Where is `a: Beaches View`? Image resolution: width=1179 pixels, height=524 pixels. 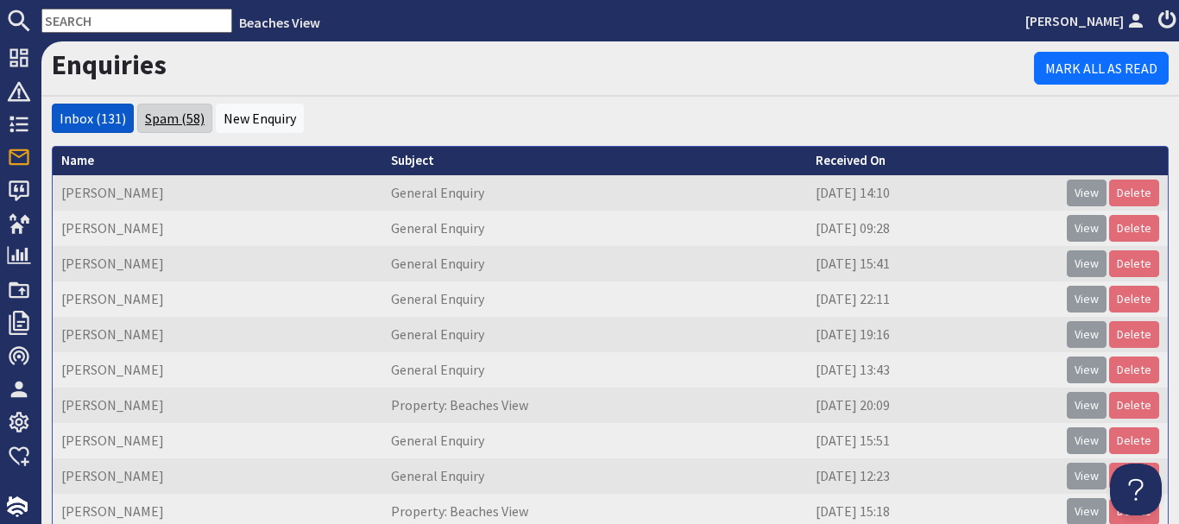
a: Beaches View is located at coordinates (280, 22).